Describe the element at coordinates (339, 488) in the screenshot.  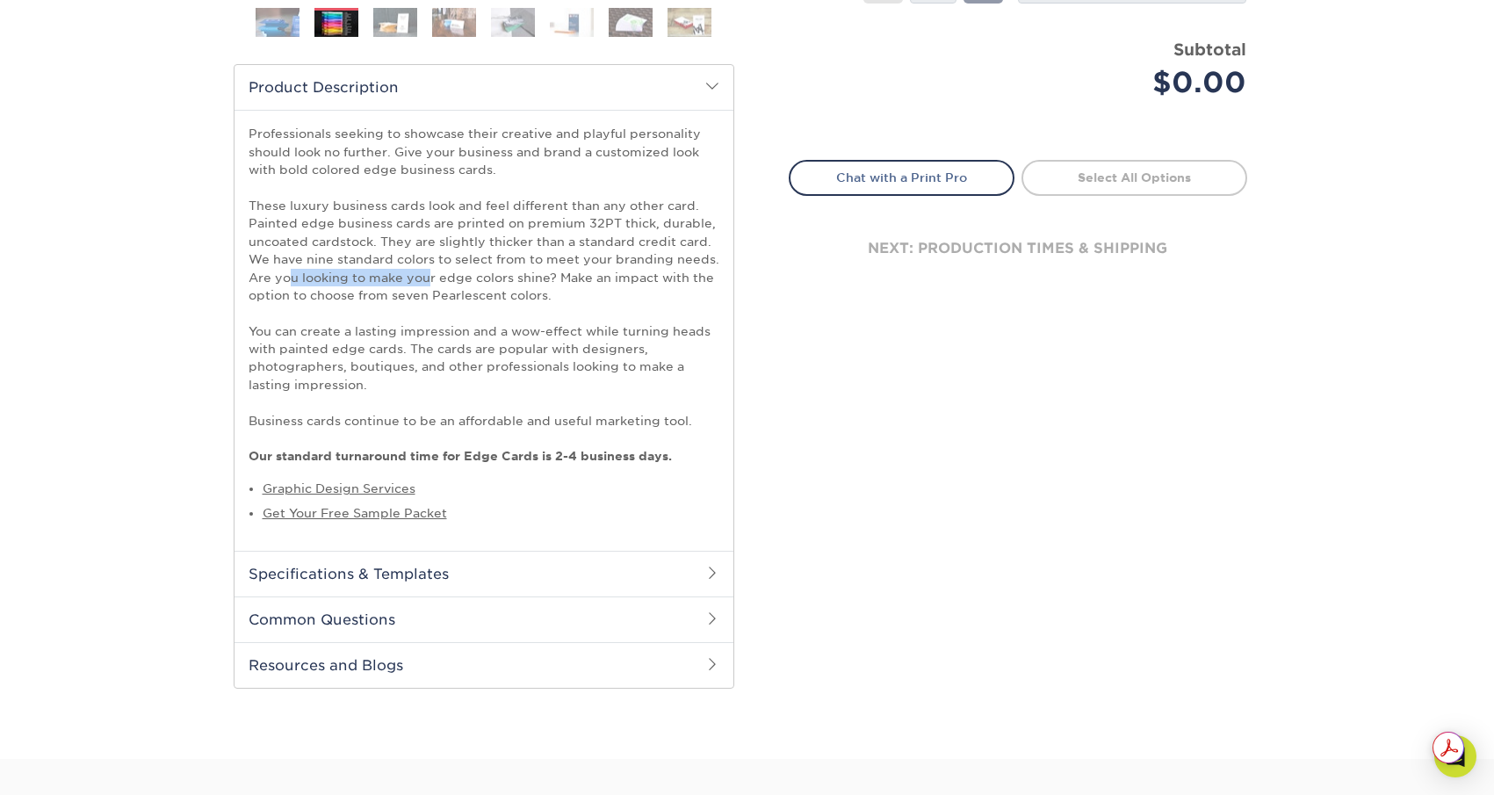
I see `a: Graphic Design Services` at that location.